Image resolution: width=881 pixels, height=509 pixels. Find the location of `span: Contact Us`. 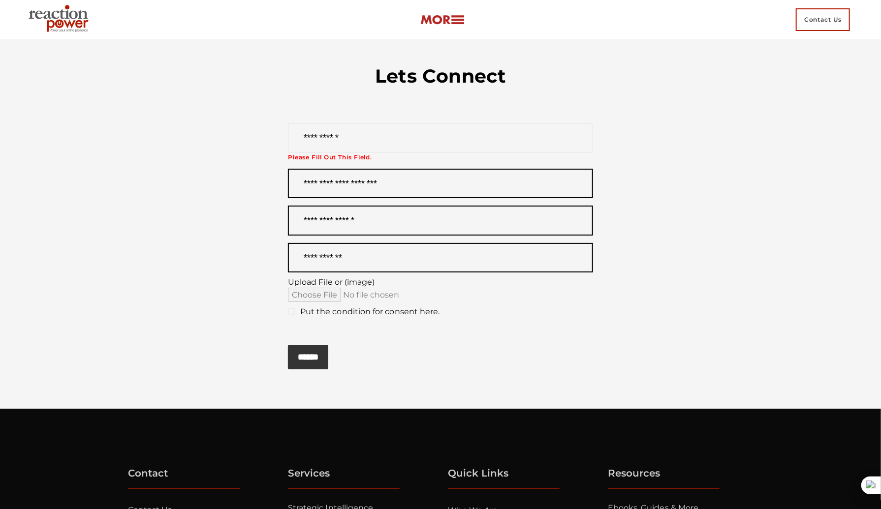

span: Contact Us is located at coordinates (823, 20).